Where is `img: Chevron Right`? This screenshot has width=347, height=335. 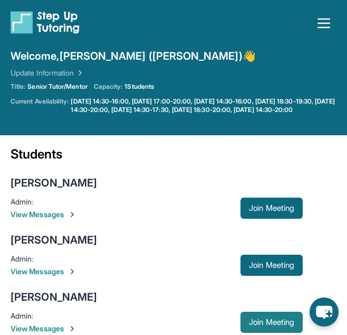 img: Chevron Right is located at coordinates (79, 73).